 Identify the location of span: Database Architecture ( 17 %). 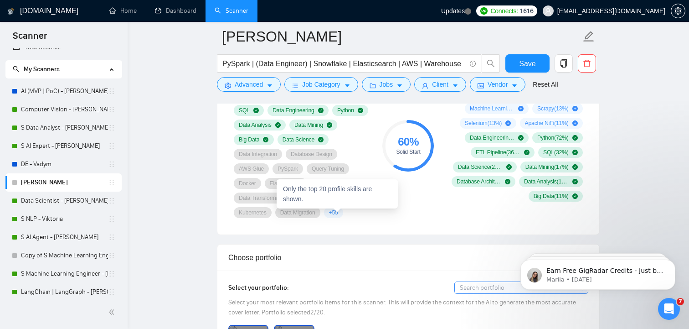
(479, 181).